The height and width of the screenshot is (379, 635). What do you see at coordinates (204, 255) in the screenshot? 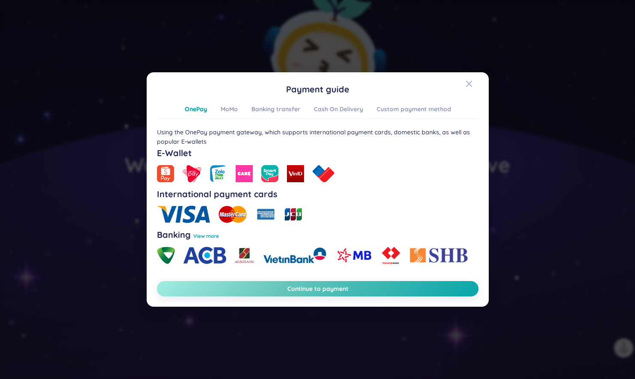
I see `img: AZISt+EFzjfsAAAAAElFTkSuQmCC` at bounding box center [204, 255].